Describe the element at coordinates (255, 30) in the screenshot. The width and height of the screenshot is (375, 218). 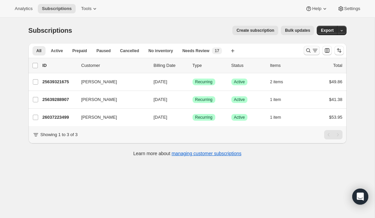
I see `span: Create subscription` at that location.